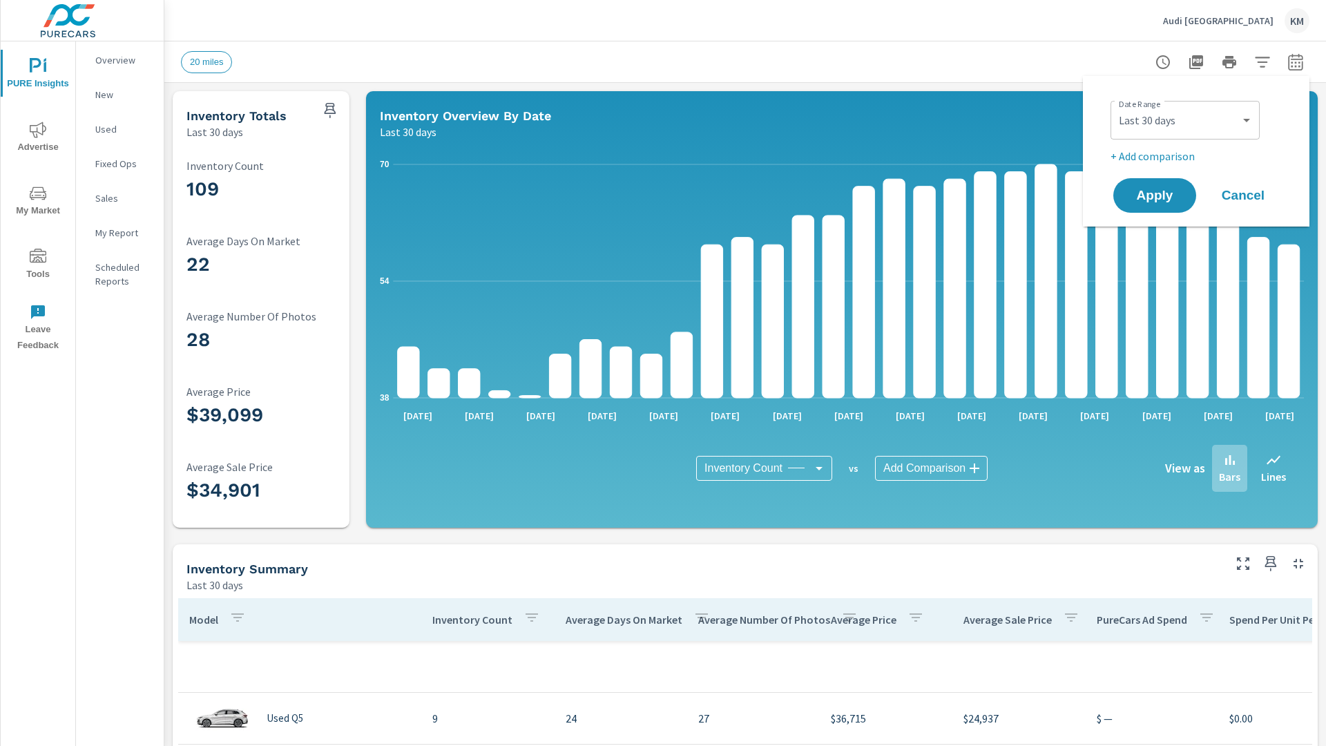 The image size is (1326, 746). What do you see at coordinates (385, 281) in the screenshot?
I see `text: 54` at bounding box center [385, 281].